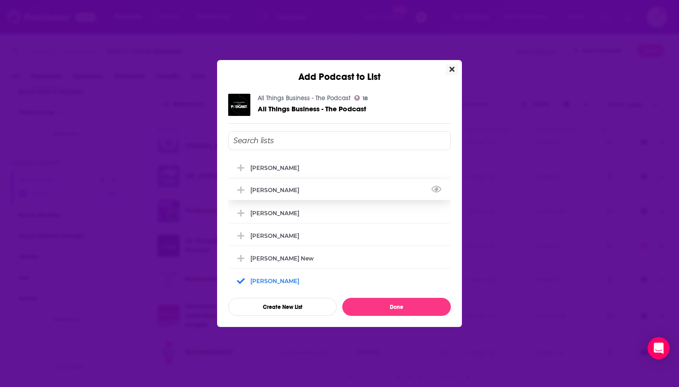  What do you see at coordinates (239, 105) in the screenshot?
I see `img: All Things Business - The Podcast` at bounding box center [239, 105].